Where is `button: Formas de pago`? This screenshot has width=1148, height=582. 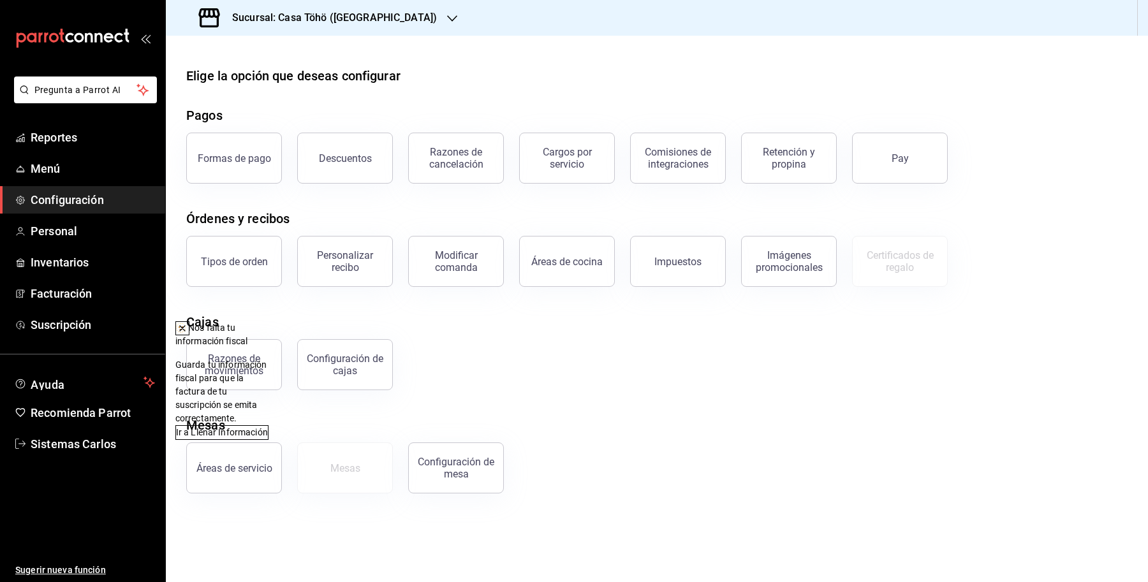
button: Formas de pago is located at coordinates (234, 158).